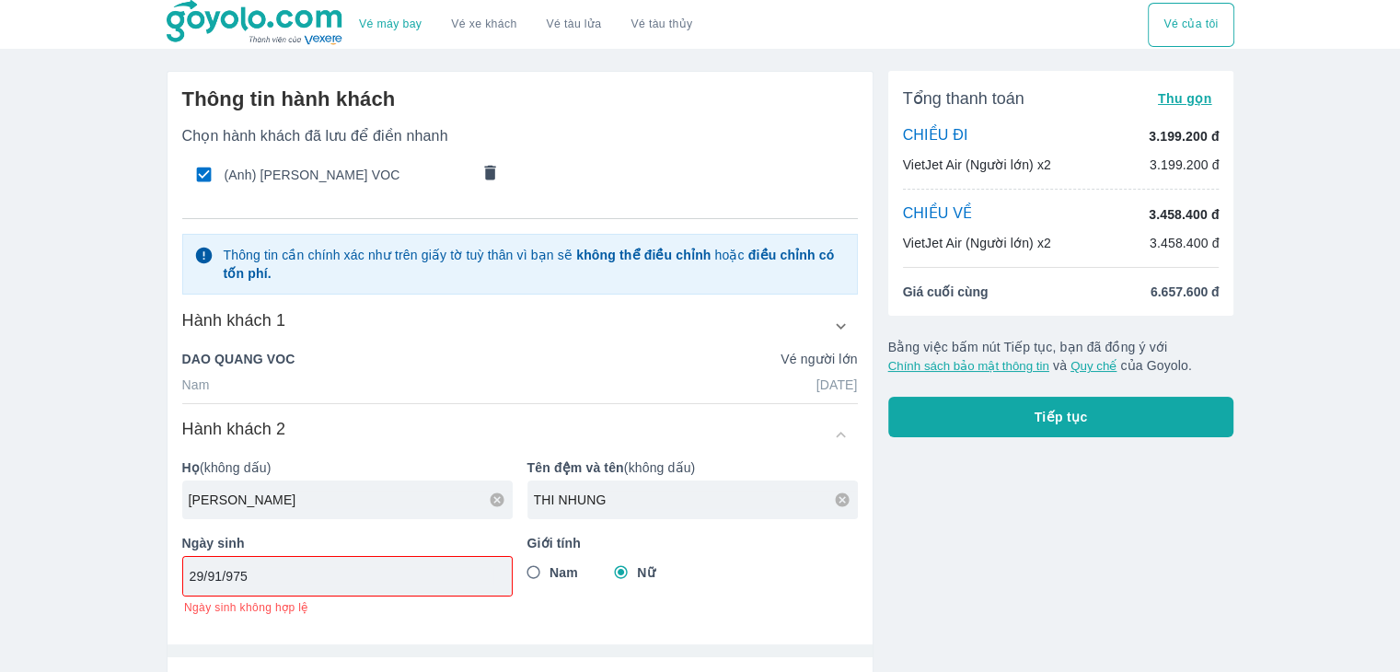 Image resolution: width=1400 pixels, height=672 pixels. Describe the element at coordinates (196, 385) in the screenshot. I see `p: Nam` at that location.